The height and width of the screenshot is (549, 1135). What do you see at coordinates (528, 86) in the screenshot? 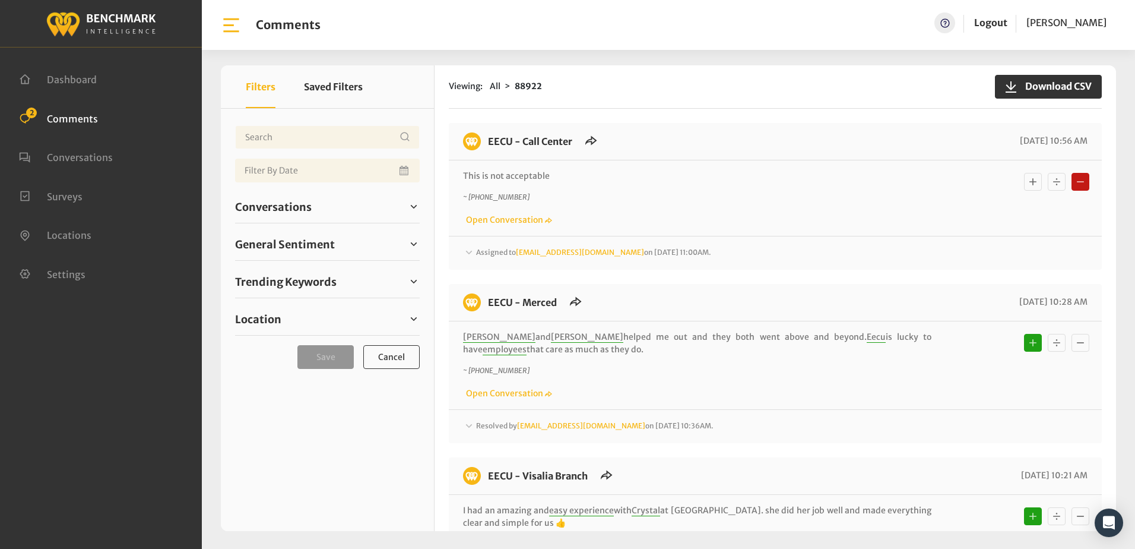
I see `strong: 88922` at bounding box center [528, 86].